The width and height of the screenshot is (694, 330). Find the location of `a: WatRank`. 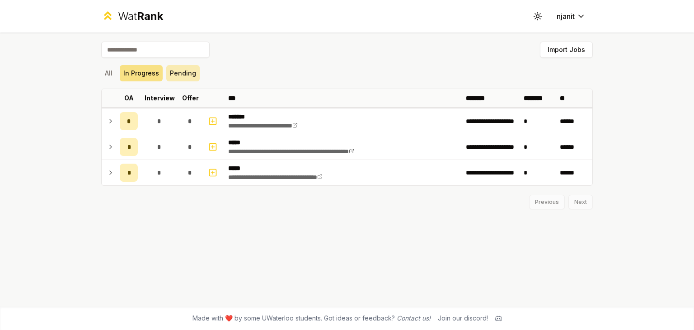

a: WatRank is located at coordinates (132, 16).